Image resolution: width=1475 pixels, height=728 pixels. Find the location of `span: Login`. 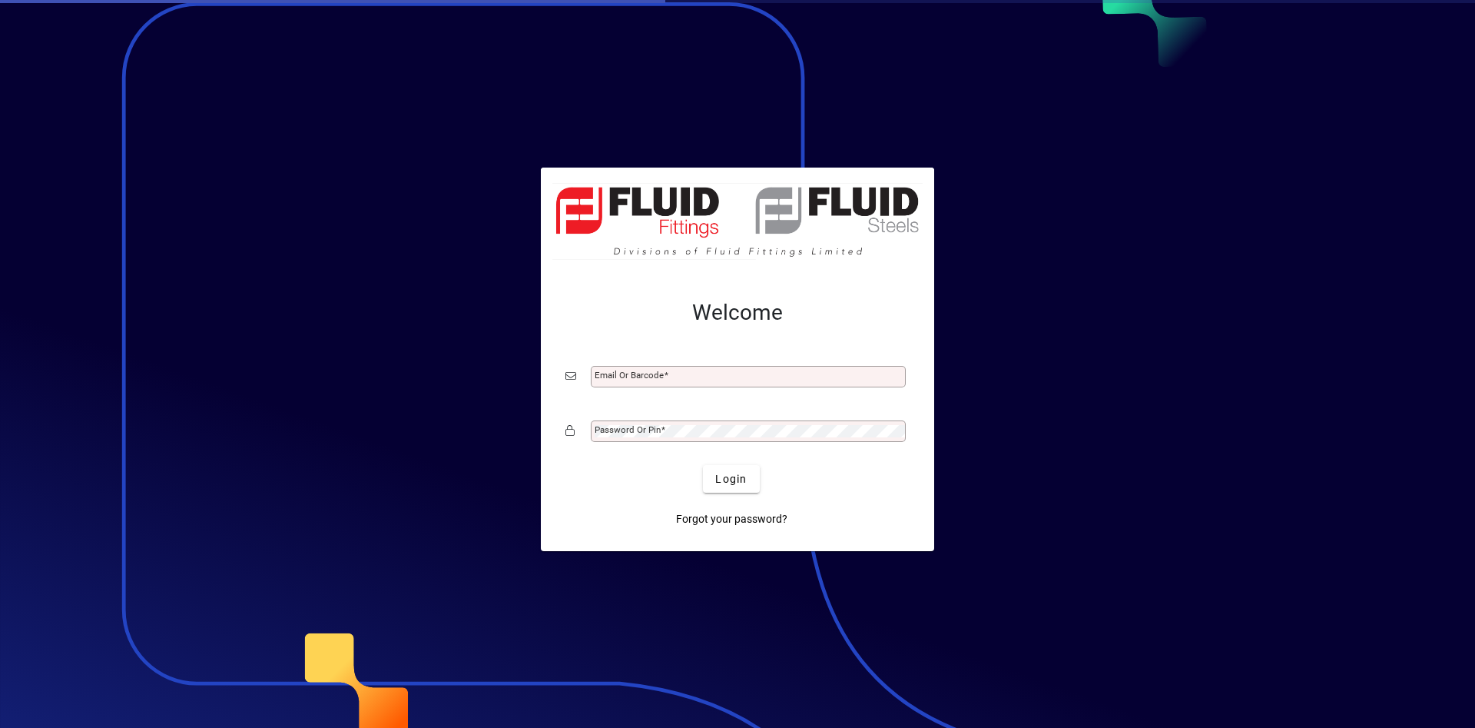

span: Login is located at coordinates (731, 479).